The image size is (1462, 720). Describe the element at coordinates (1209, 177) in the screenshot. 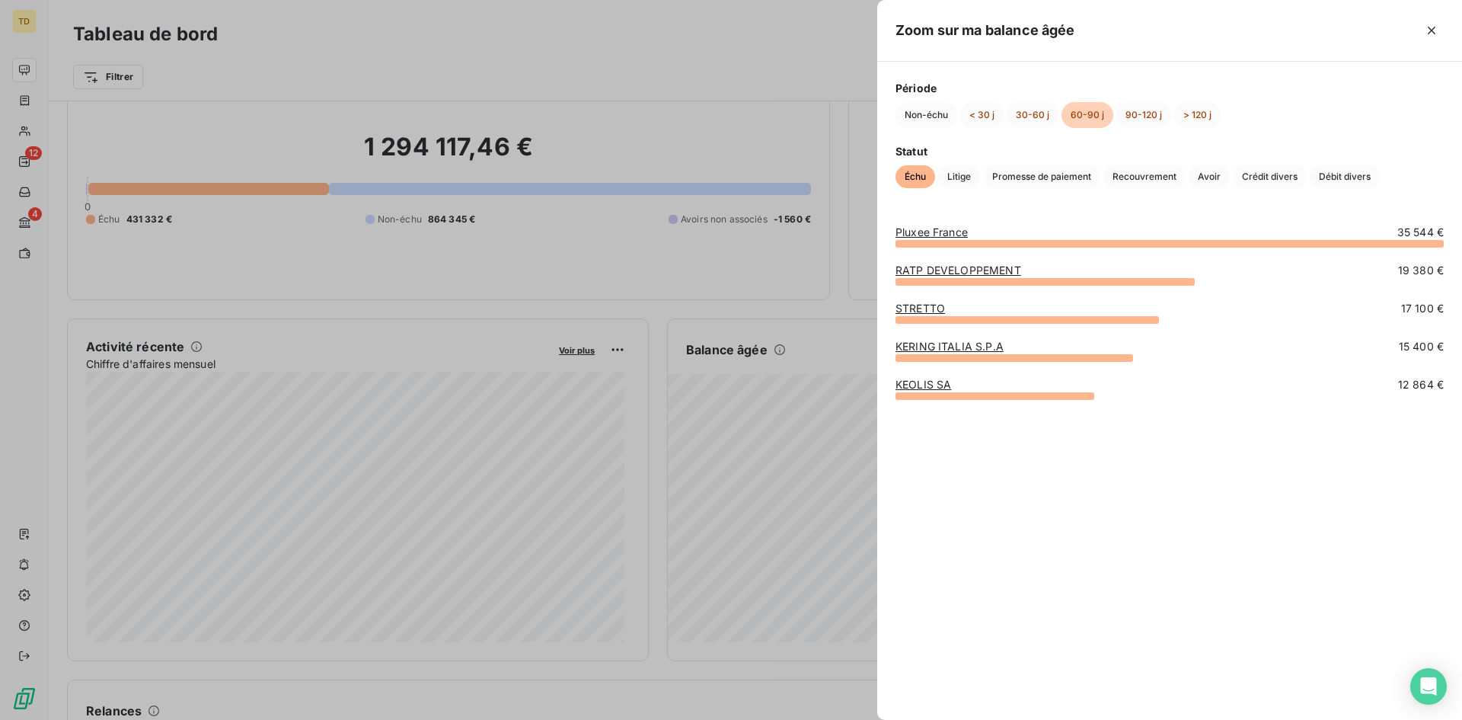

I see `button: Avoir` at that location.